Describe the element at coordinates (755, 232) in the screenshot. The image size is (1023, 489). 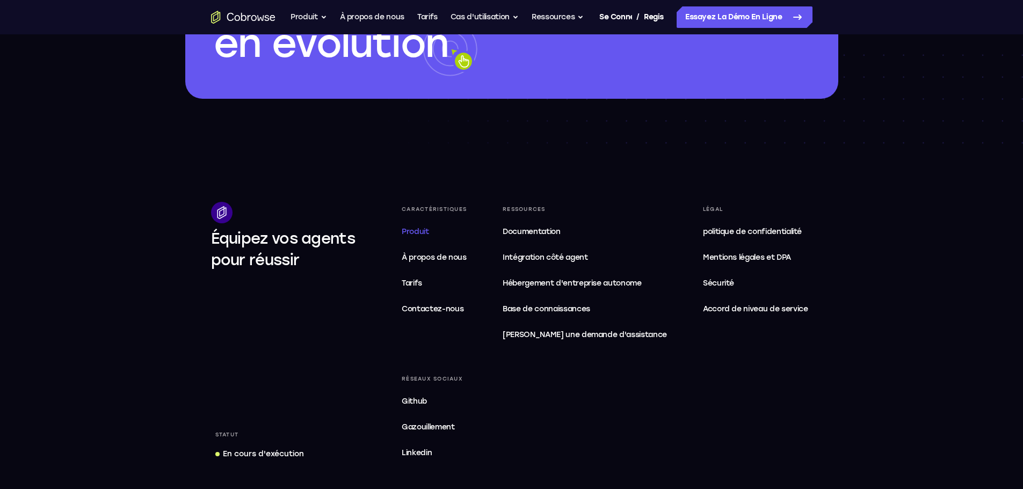
I see `a: politique de confidentialité` at that location.